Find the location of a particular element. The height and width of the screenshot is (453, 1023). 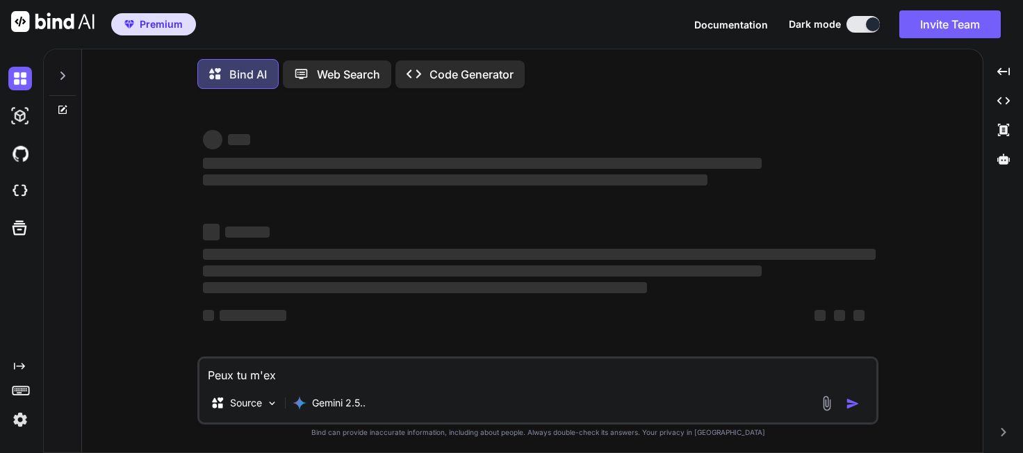

img: Bind AI is located at coordinates (53, 22).